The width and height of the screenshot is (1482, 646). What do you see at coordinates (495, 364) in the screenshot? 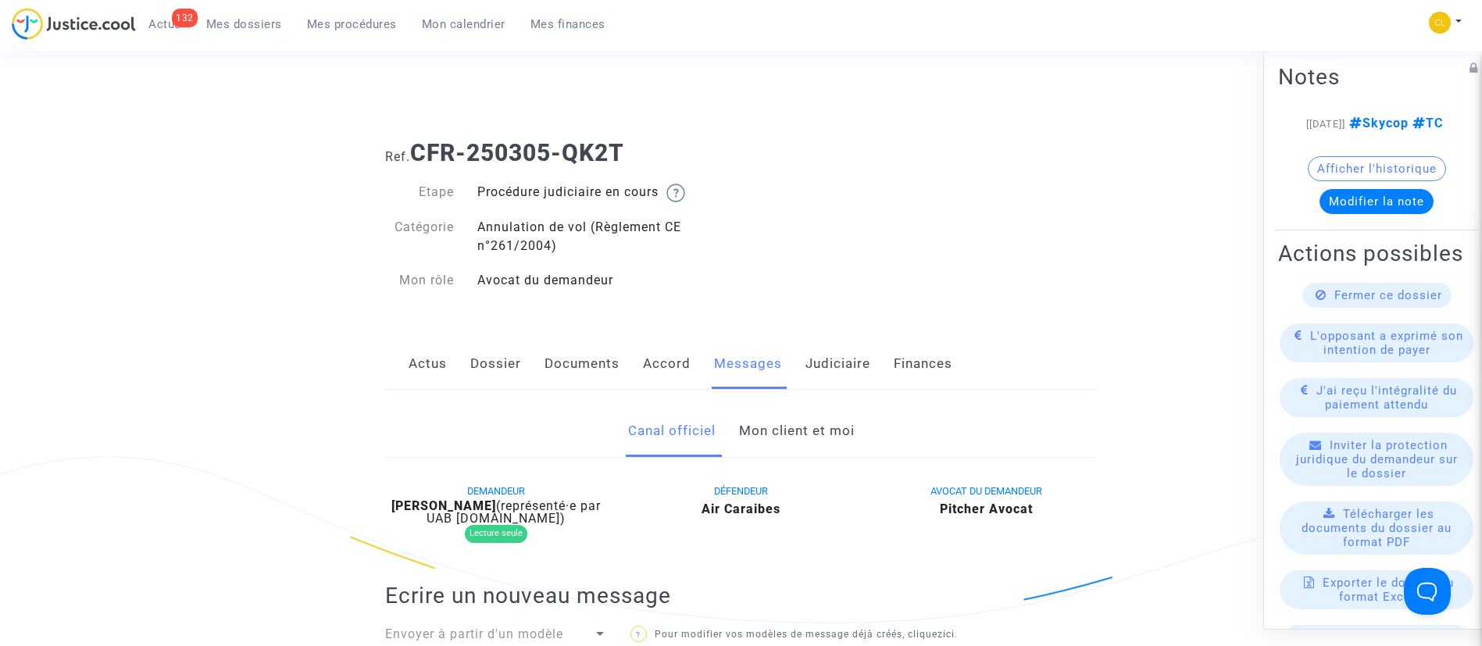
I see `a: Dossier` at bounding box center [495, 364].